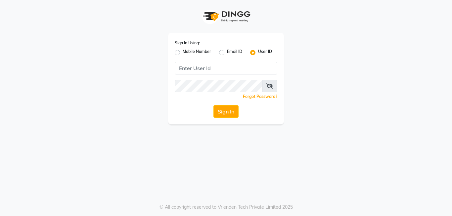 Image resolution: width=452 pixels, height=216 pixels. What do you see at coordinates (187, 43) in the screenshot?
I see `label: Sign In Using:` at bounding box center [187, 43].